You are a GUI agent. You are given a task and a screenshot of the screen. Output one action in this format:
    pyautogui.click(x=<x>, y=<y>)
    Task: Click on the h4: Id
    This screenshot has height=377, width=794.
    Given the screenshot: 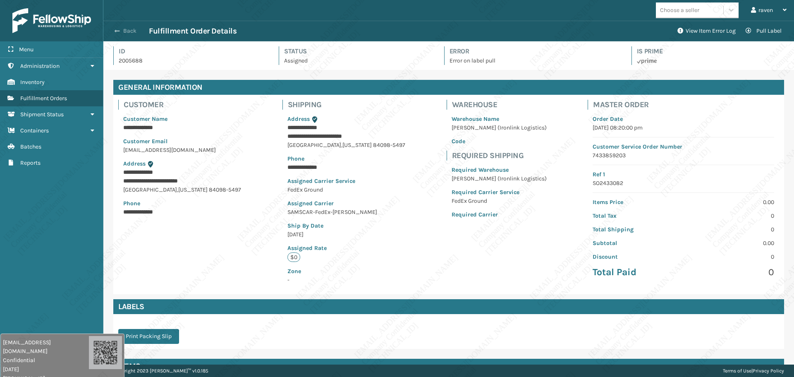 What is the action you would take?
    pyautogui.click(x=191, y=51)
    